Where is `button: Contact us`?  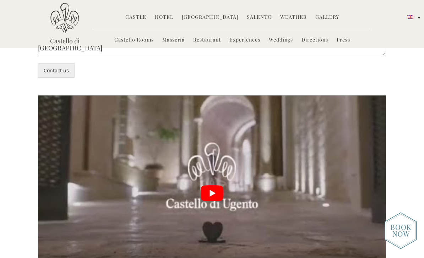
button: Contact us is located at coordinates (56, 70).